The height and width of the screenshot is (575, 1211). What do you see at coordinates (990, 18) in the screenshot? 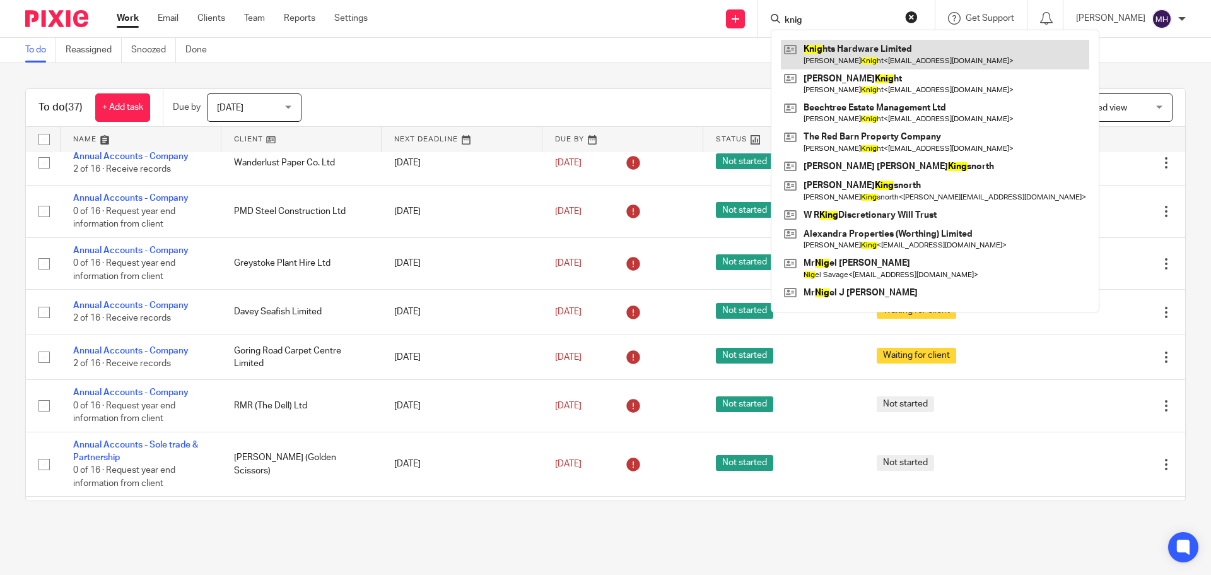
I see `span: Get Support` at bounding box center [990, 18].